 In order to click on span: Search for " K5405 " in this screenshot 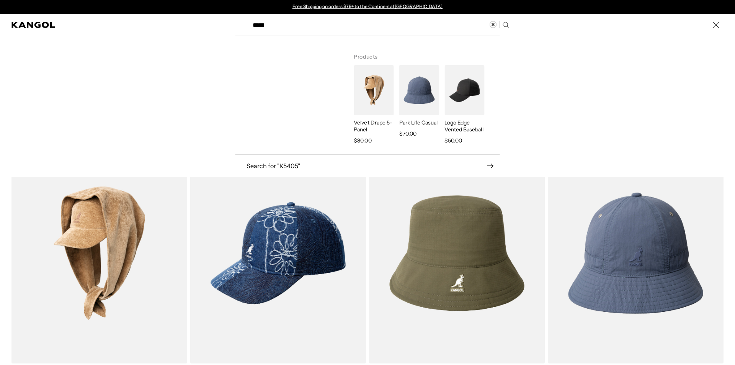, I will do `click(366, 166)`.